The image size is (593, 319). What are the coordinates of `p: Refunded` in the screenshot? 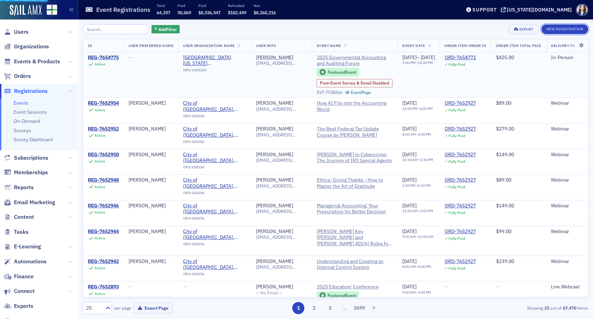 It's located at (237, 6).